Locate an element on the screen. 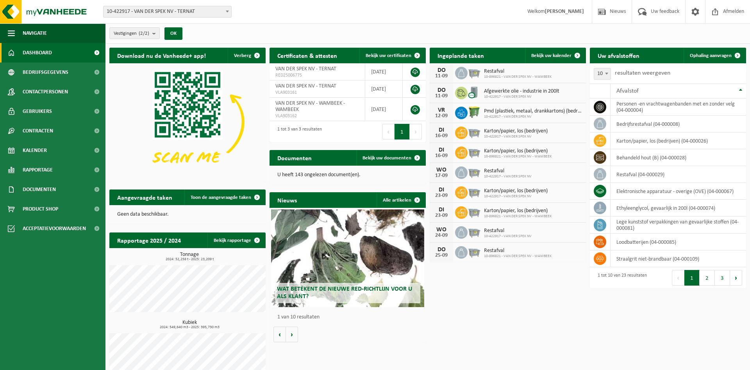 This screenshot has width=750, height=370. div: 24-09 is located at coordinates (441, 236).